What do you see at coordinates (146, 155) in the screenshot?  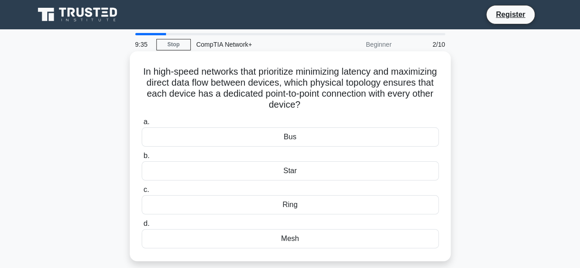 I see `span: b.` at bounding box center [146, 155].